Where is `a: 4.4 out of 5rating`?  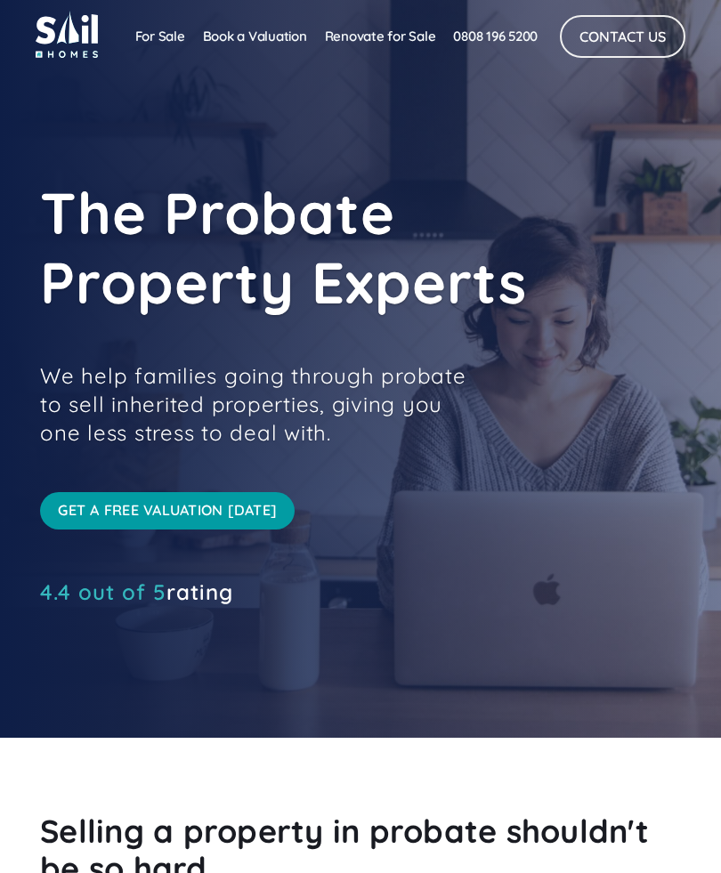 a: 4.4 out of 5rating is located at coordinates (136, 592).